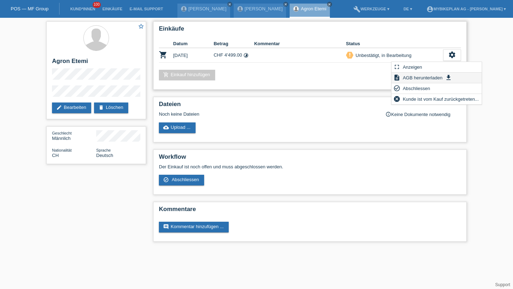 This screenshot has height=289, width=513. I want to click on a: Support, so click(503, 285).